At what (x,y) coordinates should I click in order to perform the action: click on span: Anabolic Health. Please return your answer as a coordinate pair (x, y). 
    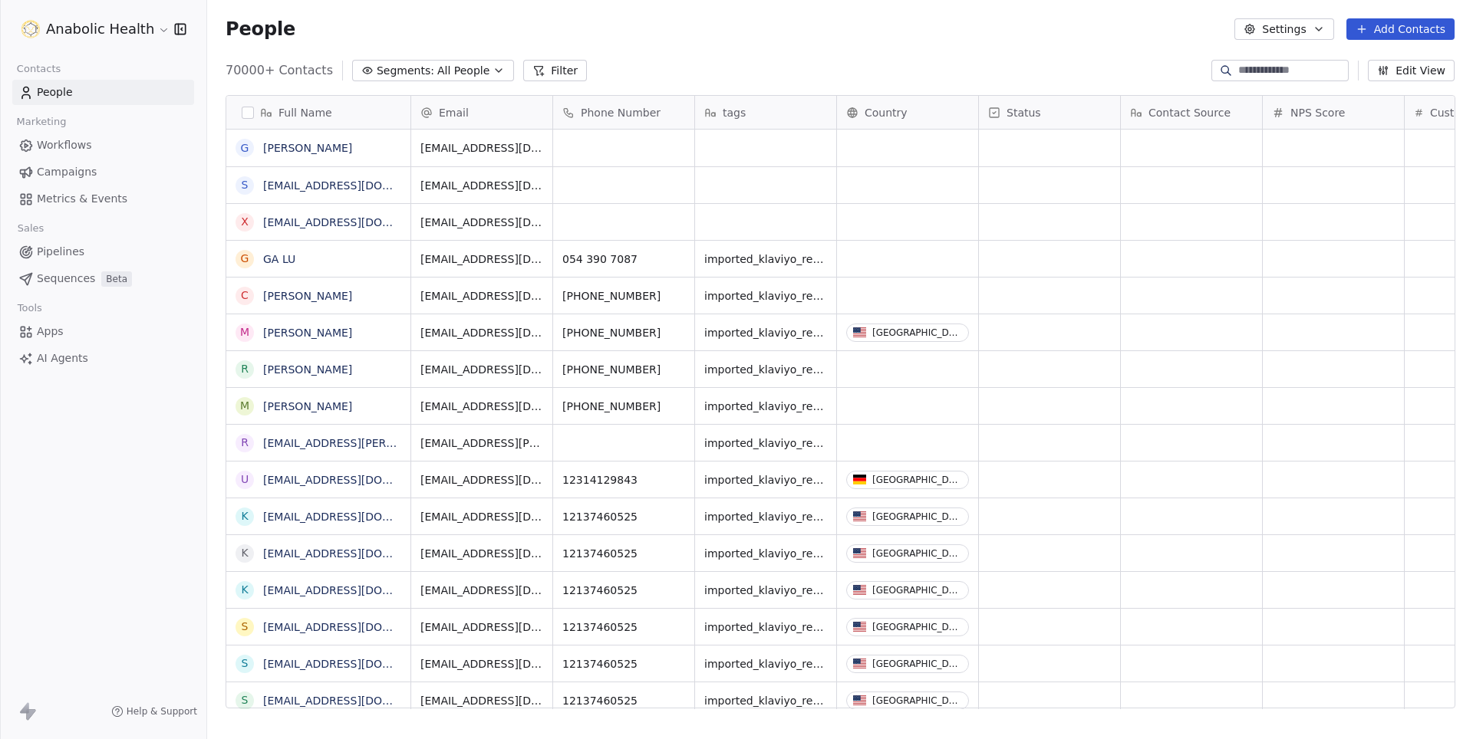
    Looking at the image, I should click on (100, 29).